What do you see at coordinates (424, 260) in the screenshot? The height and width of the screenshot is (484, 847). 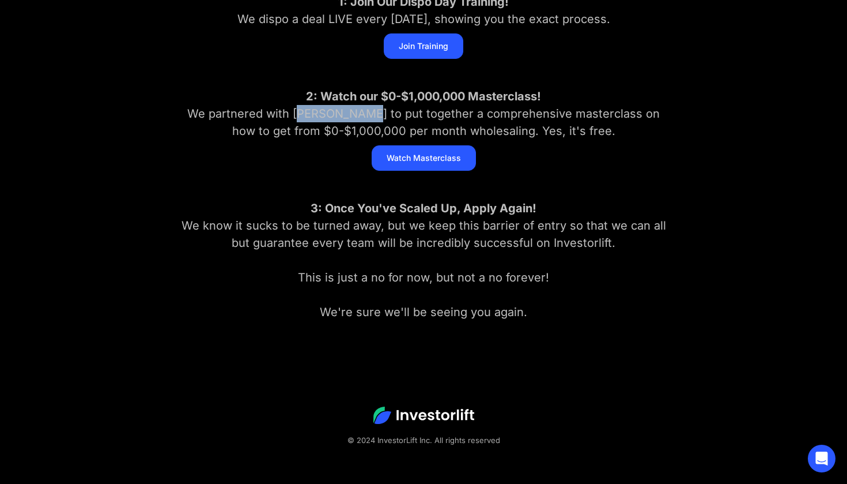 I see `div: We know it sucks to be turned away, but we keep this barrier of entry so that we can all but guar...` at bounding box center [424, 260].